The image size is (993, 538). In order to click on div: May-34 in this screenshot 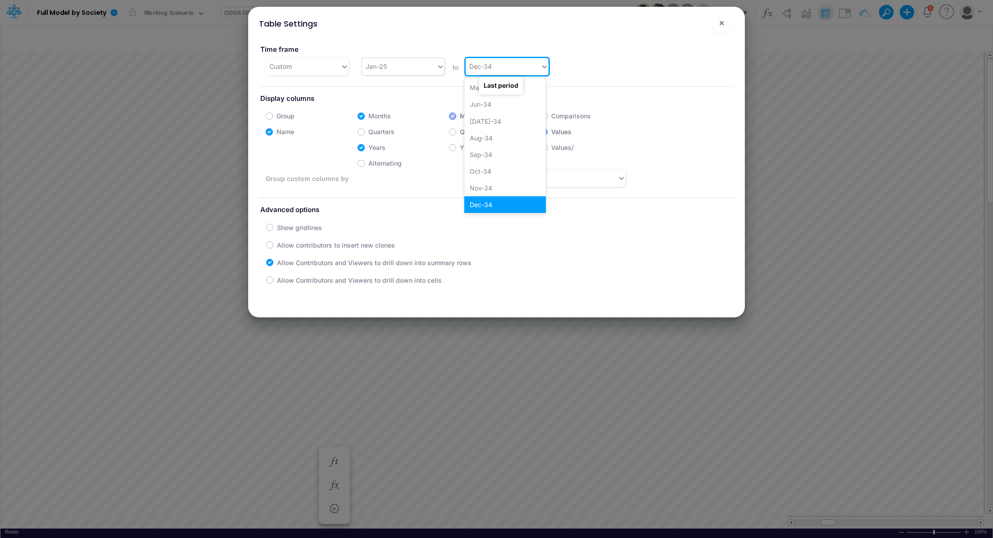, I will do `click(505, 87)`.